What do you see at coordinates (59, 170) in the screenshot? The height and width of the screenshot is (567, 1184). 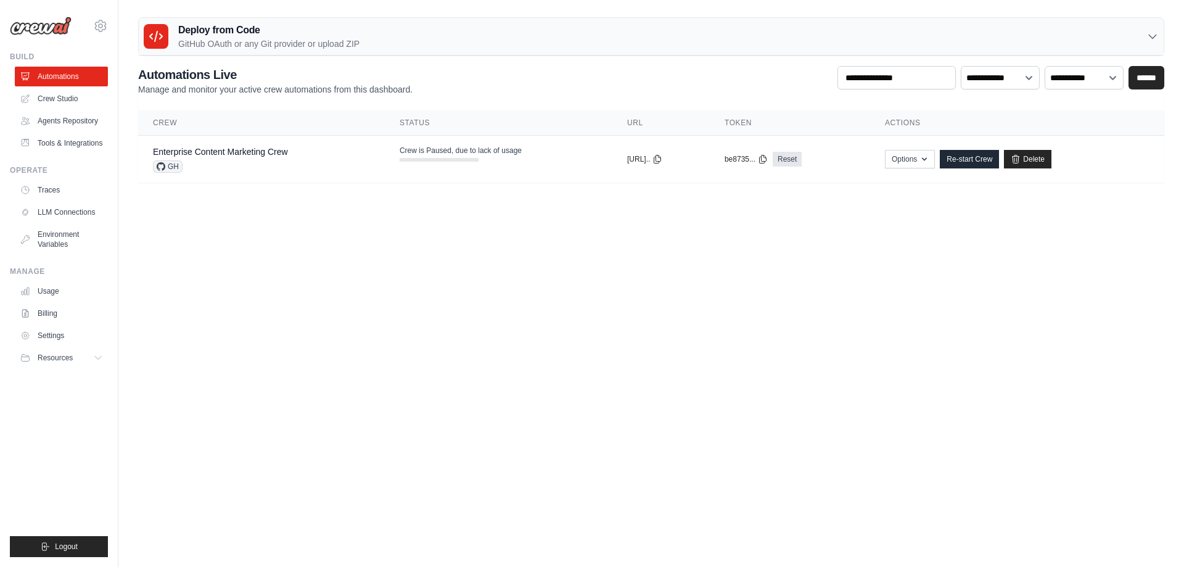 I see `div: Operate` at bounding box center [59, 170].